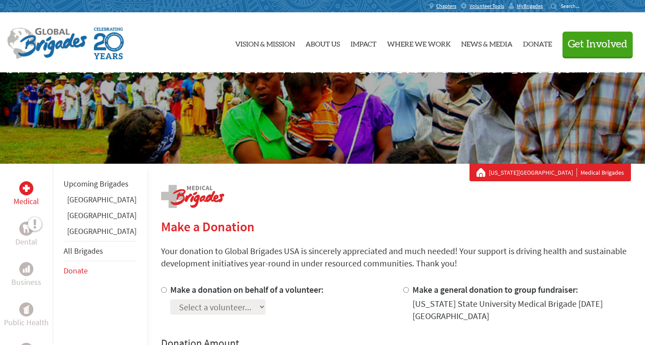 Image resolution: width=645 pixels, height=345 pixels. Describe the element at coordinates (363, 43) in the screenshot. I see `a: Impact` at that location.